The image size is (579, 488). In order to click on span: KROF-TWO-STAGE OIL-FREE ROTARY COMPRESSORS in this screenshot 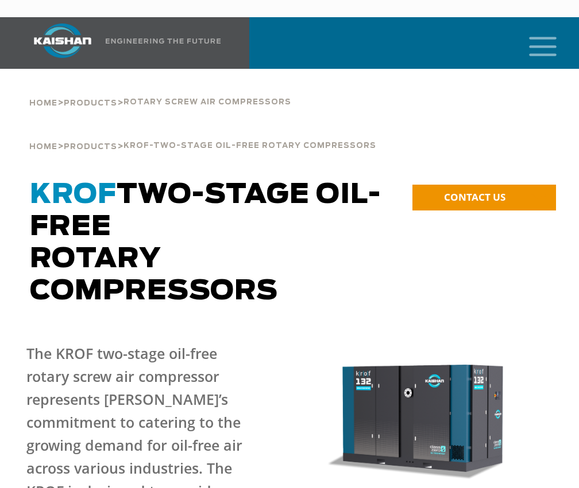, I will do `click(250, 146)`.